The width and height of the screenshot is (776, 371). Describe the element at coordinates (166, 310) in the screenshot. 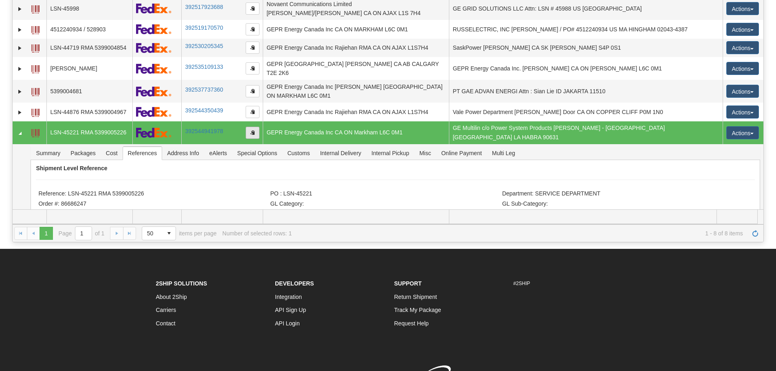

I see `a: Carriers` at that location.